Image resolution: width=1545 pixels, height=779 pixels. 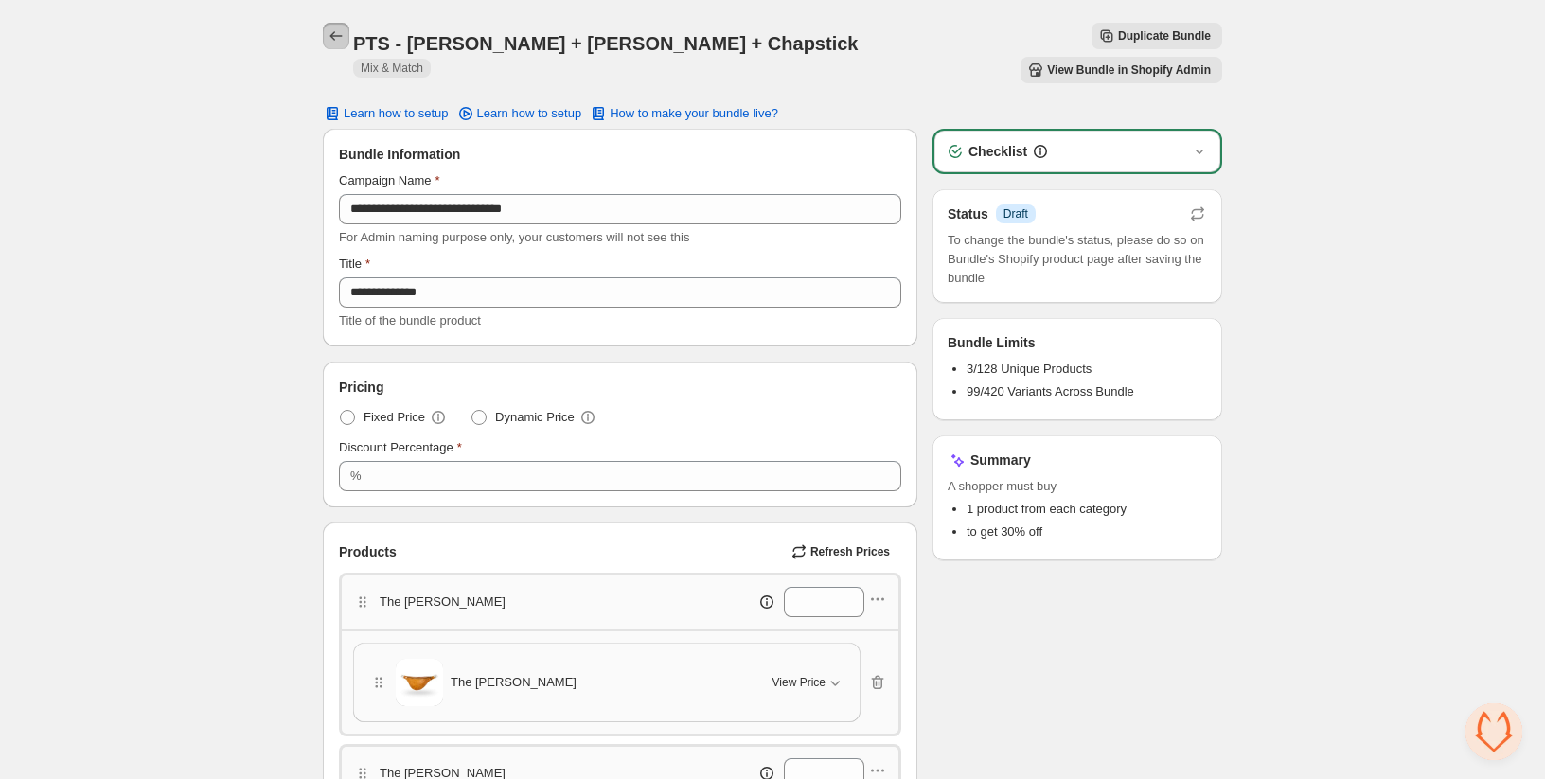 I want to click on button: View Bundle in Shopify Admin, so click(x=1121, y=70).